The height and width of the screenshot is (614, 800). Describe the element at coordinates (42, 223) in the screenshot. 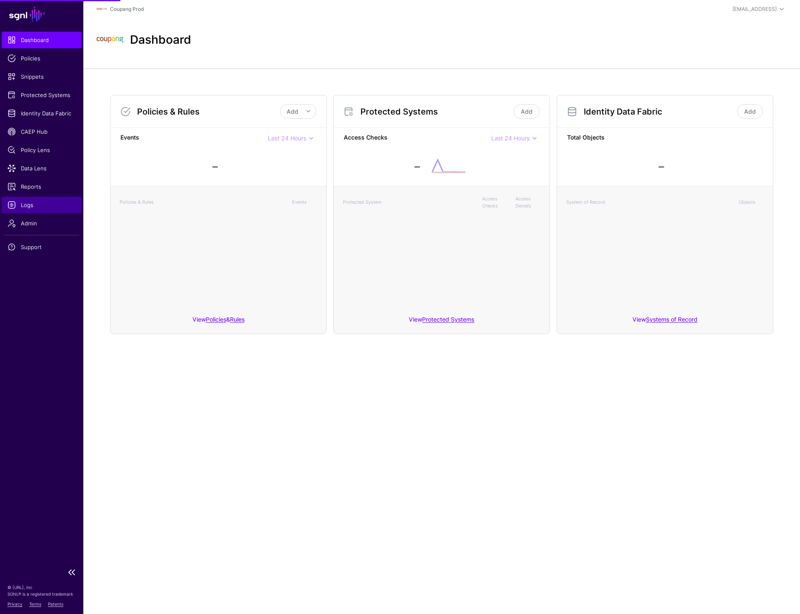

I see `a: Admin` at that location.